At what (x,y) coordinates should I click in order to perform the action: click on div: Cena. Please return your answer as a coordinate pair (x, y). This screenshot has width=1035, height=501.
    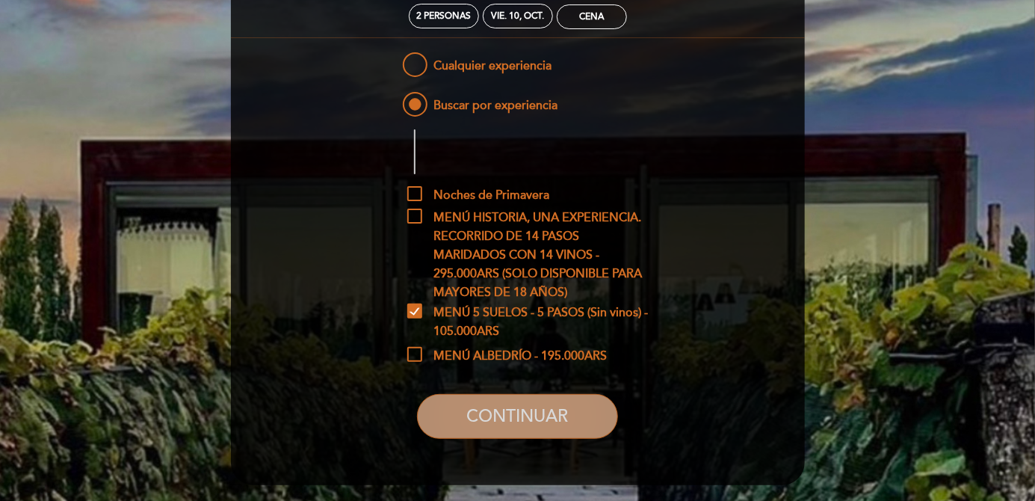
    Looking at the image, I should click on (591, 16).